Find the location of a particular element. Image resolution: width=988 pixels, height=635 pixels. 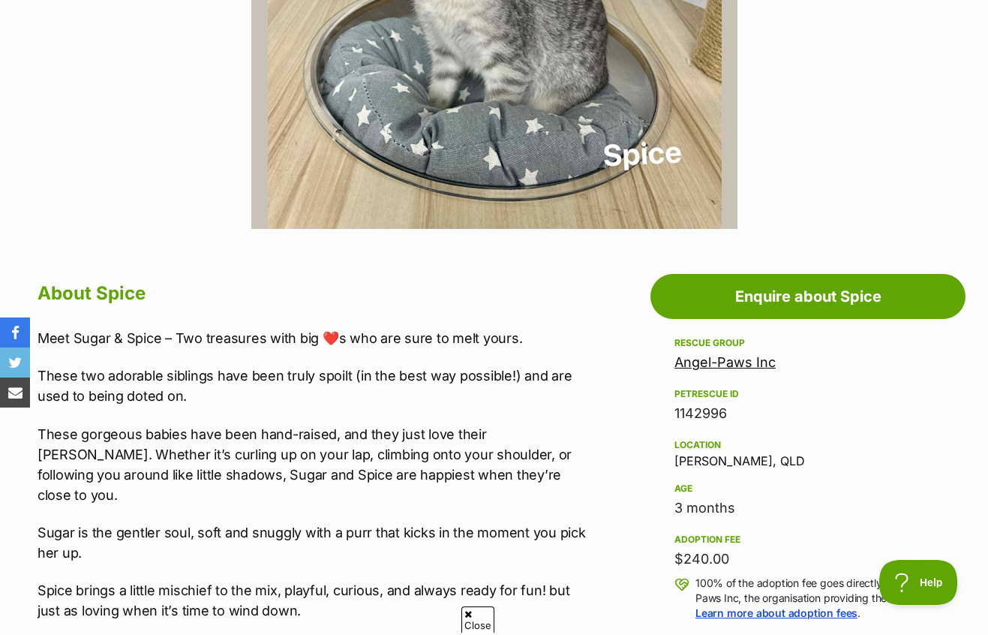

div: Rescue group is located at coordinates (808, 343).